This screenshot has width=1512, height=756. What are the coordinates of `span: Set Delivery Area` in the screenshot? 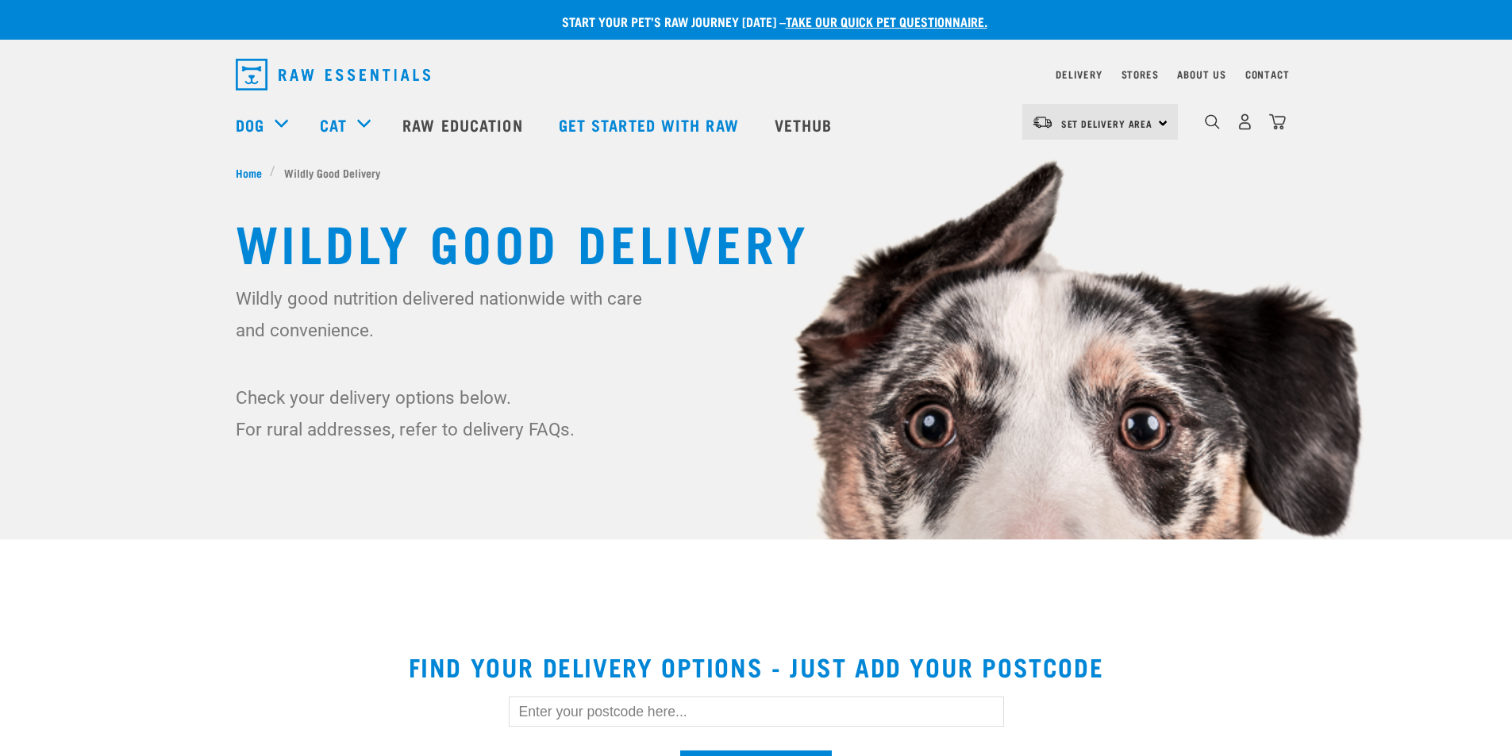 It's located at (1107, 123).